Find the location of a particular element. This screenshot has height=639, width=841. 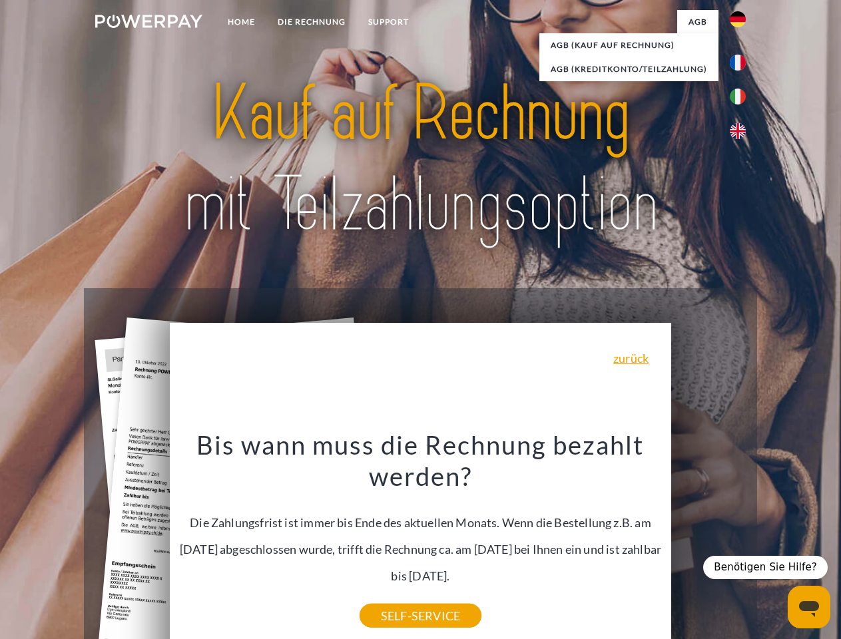

img: de is located at coordinates (738, 19).